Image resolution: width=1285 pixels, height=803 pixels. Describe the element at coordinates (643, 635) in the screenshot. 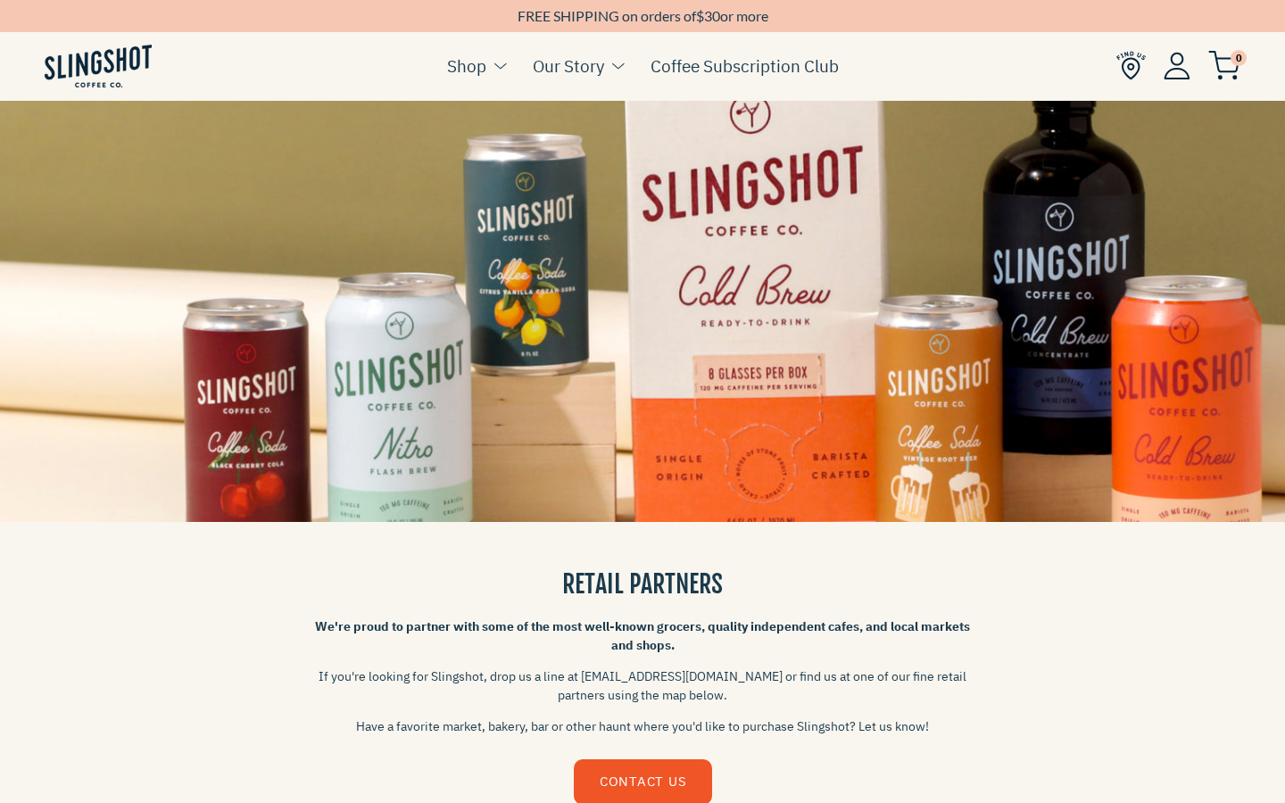

I see `strong: We're proud to partner with some of the most well-known grocers, quality independent cafes, and l...` at that location.